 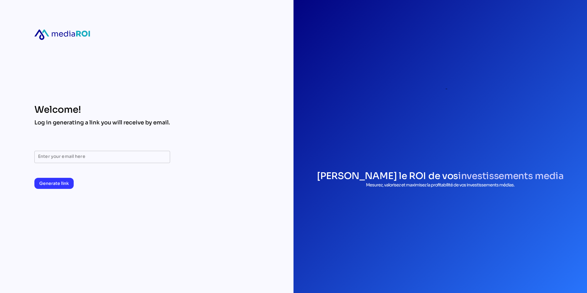 What do you see at coordinates (54, 183) in the screenshot?
I see `span: Generate link` at bounding box center [54, 183].